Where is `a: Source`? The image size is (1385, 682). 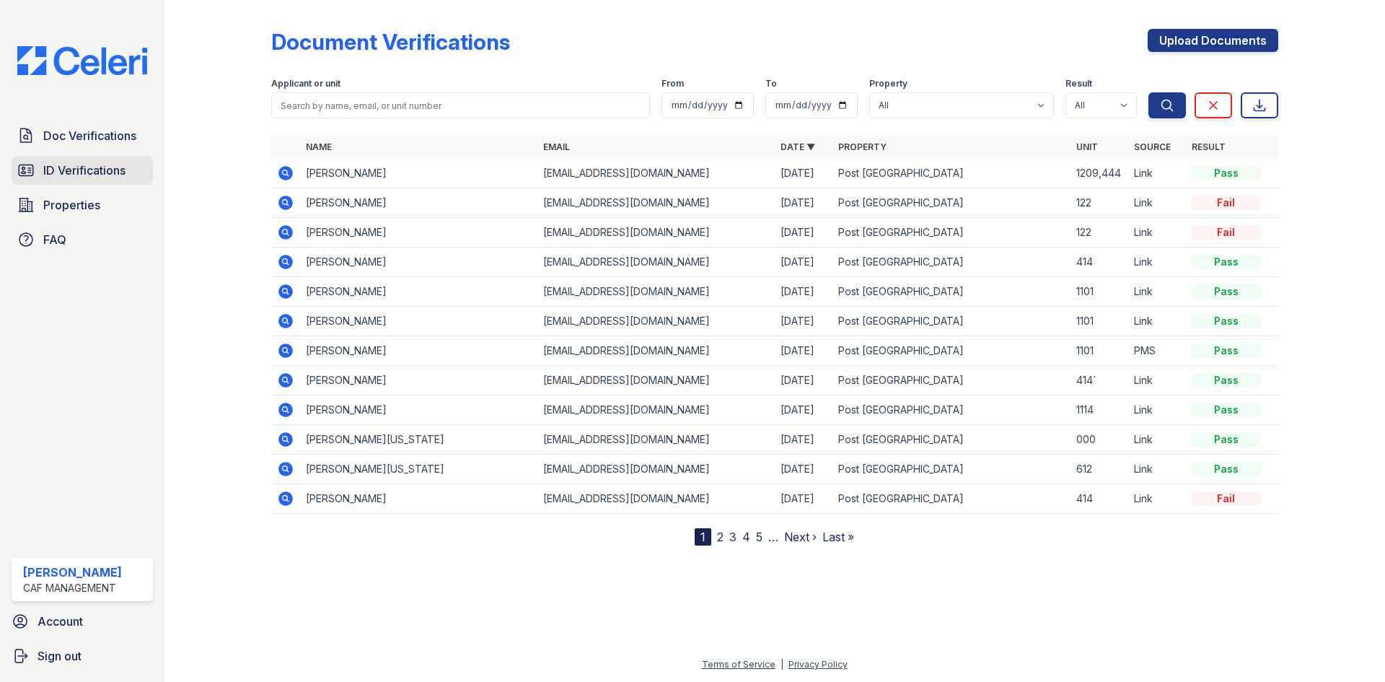 a: Source is located at coordinates (1152, 146).